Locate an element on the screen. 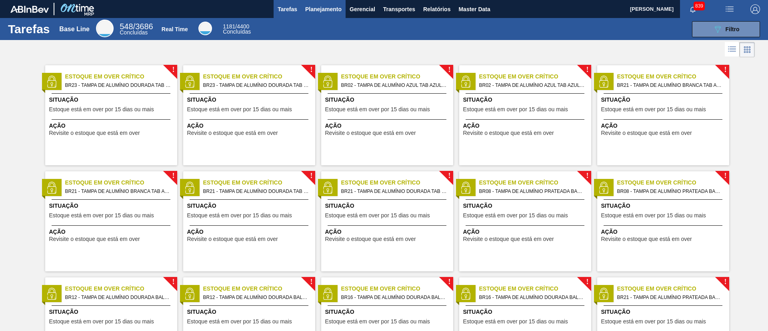  span: BR21 - TAMPA DE ALUMÍNIO PRATEADA BALL CDL is located at coordinates (670, 297).